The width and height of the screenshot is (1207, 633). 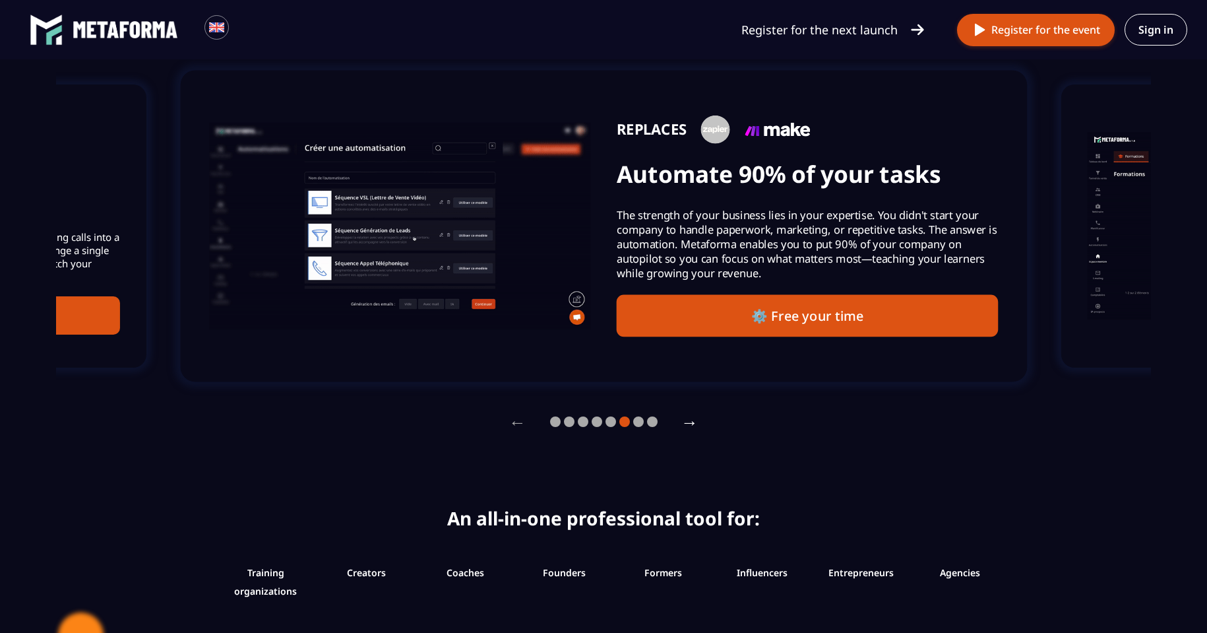 What do you see at coordinates (564, 572) in the screenshot?
I see `span: Founders` at bounding box center [564, 572].